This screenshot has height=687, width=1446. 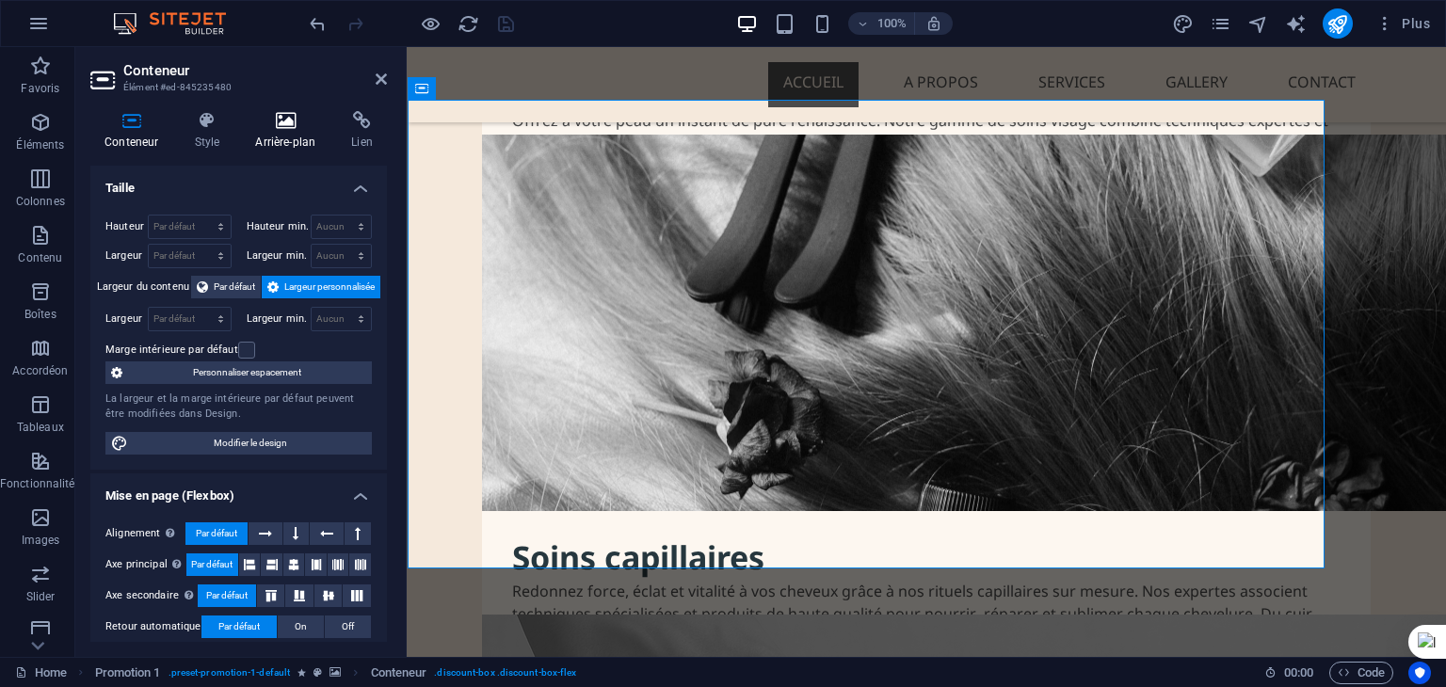 What do you see at coordinates (40, 258) in the screenshot?
I see `p: Contenu` at bounding box center [40, 258].